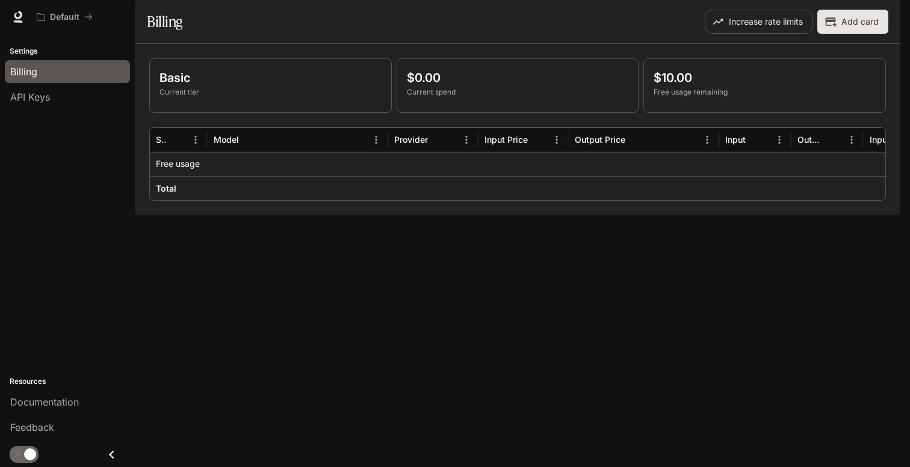 The width and height of the screenshot is (910, 467). I want to click on p: Basic, so click(270, 78).